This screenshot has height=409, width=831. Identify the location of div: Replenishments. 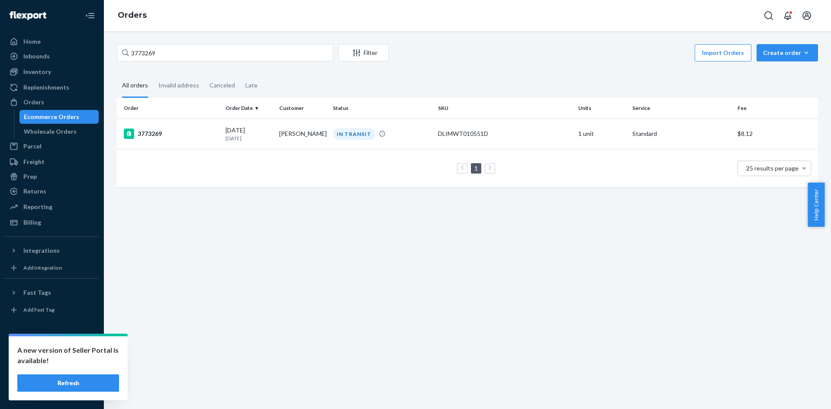
(46, 87).